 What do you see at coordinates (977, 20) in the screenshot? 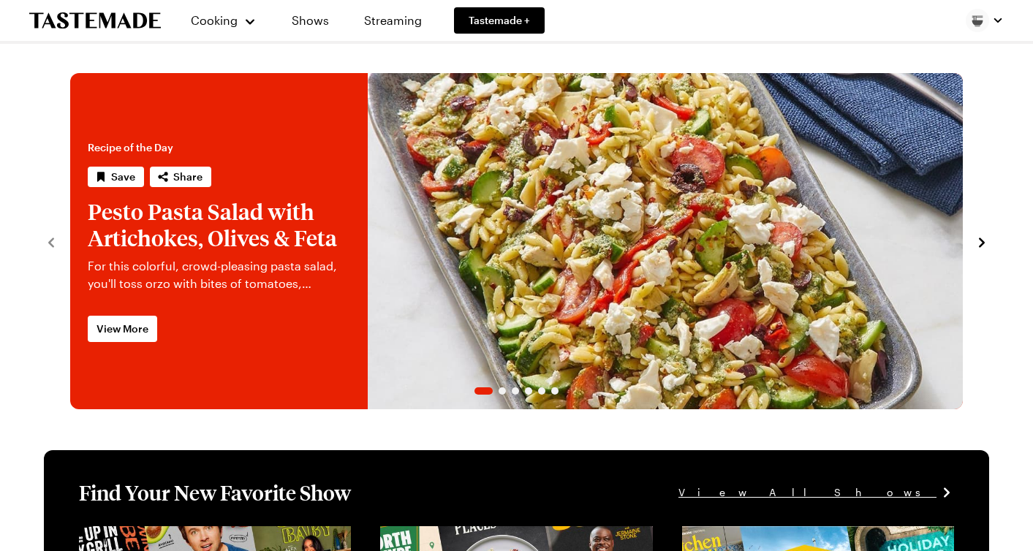
I see `img: Profile picture` at bounding box center [977, 20].